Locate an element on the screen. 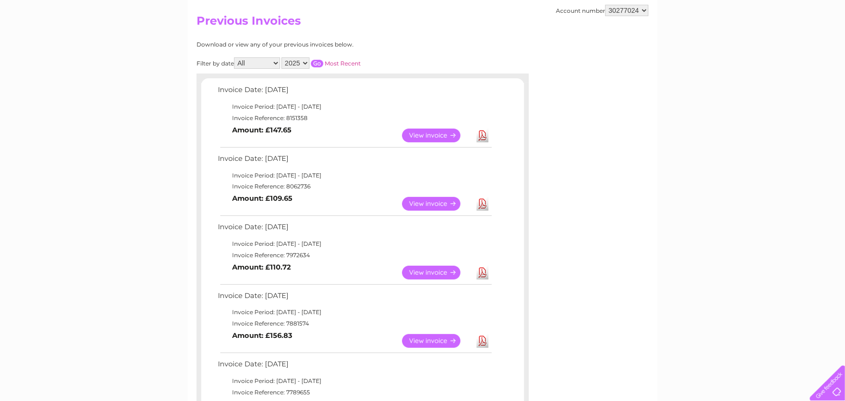 The image size is (845, 401). td: Invoice Reference: 8062736 is located at coordinates (354, 187).